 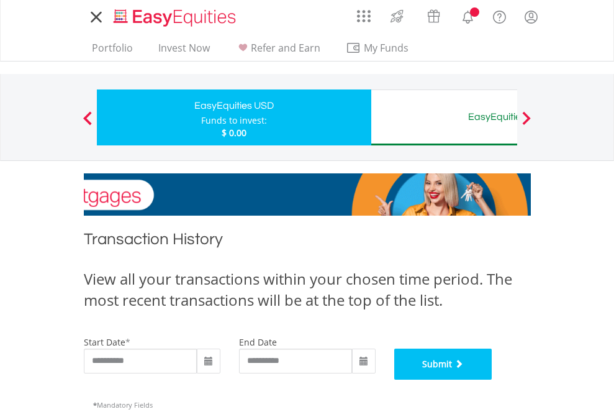 What do you see at coordinates (174, 16) in the screenshot?
I see `a: Home page` at bounding box center [174, 16].